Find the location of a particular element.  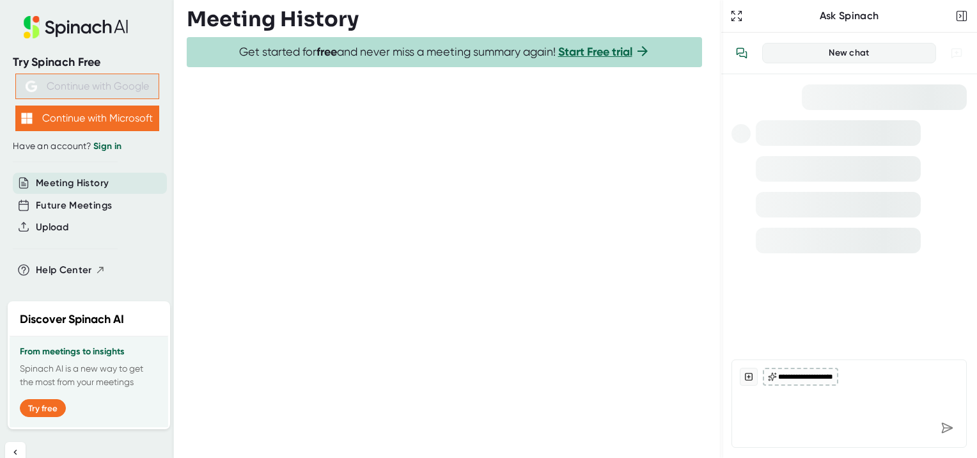

button: Future Meetings is located at coordinates (74, 205).